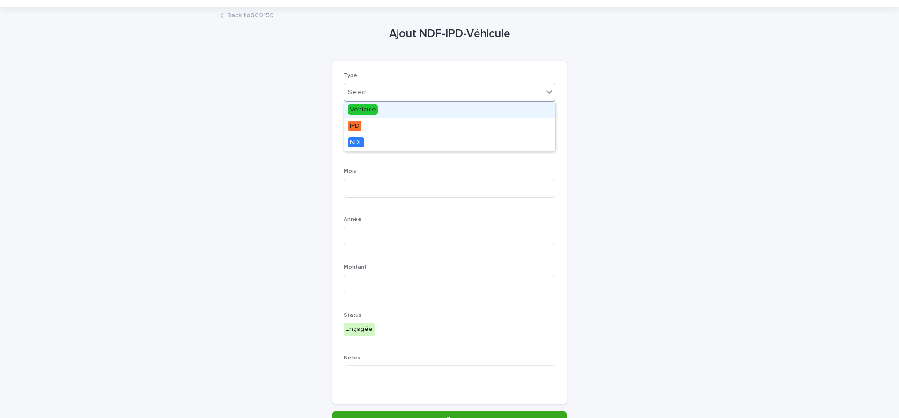 Image resolution: width=899 pixels, height=418 pixels. Describe the element at coordinates (360, 92) in the screenshot. I see `div: Select...` at that location.